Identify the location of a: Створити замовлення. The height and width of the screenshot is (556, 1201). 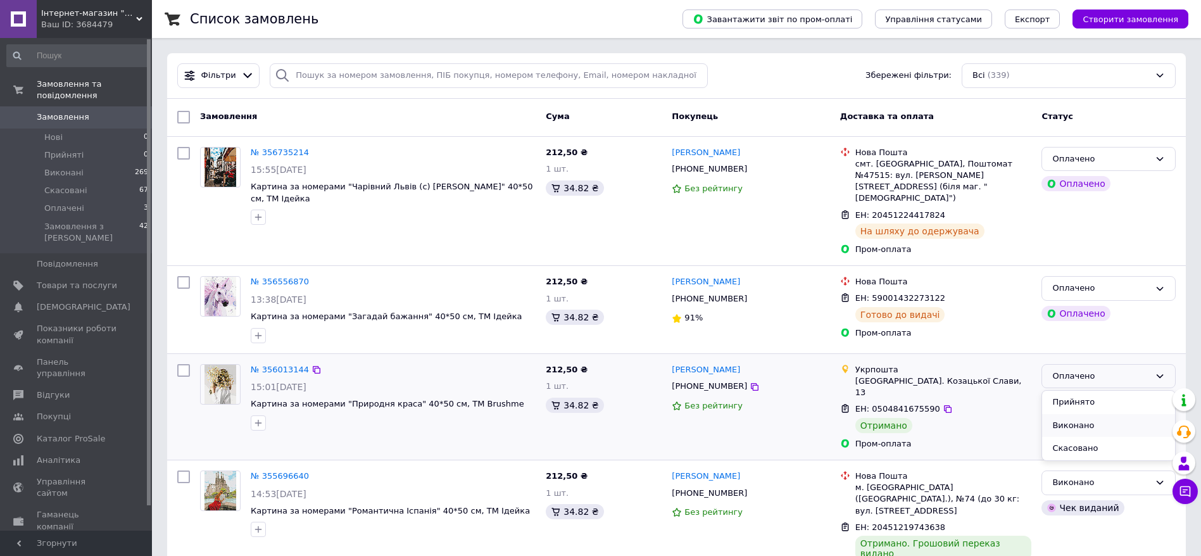
(1124, 18).